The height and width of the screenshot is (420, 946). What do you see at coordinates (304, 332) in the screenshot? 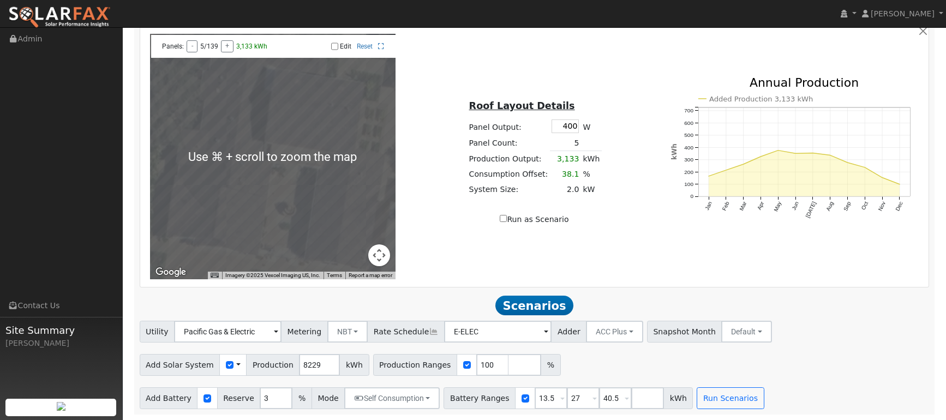
I see `span: Metering` at bounding box center [304, 332].